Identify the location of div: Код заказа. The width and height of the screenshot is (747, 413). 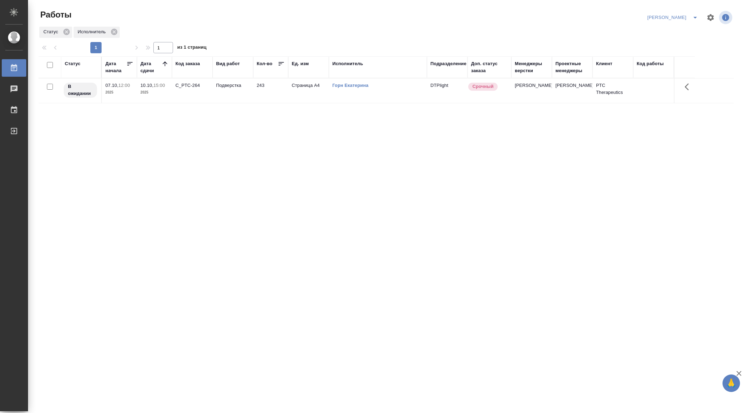
(188, 64).